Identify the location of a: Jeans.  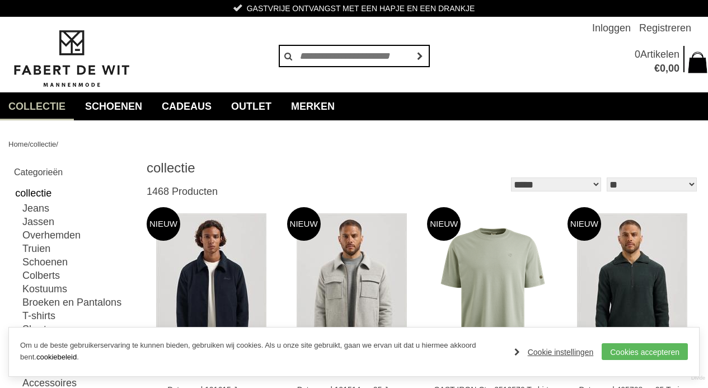
(78, 208).